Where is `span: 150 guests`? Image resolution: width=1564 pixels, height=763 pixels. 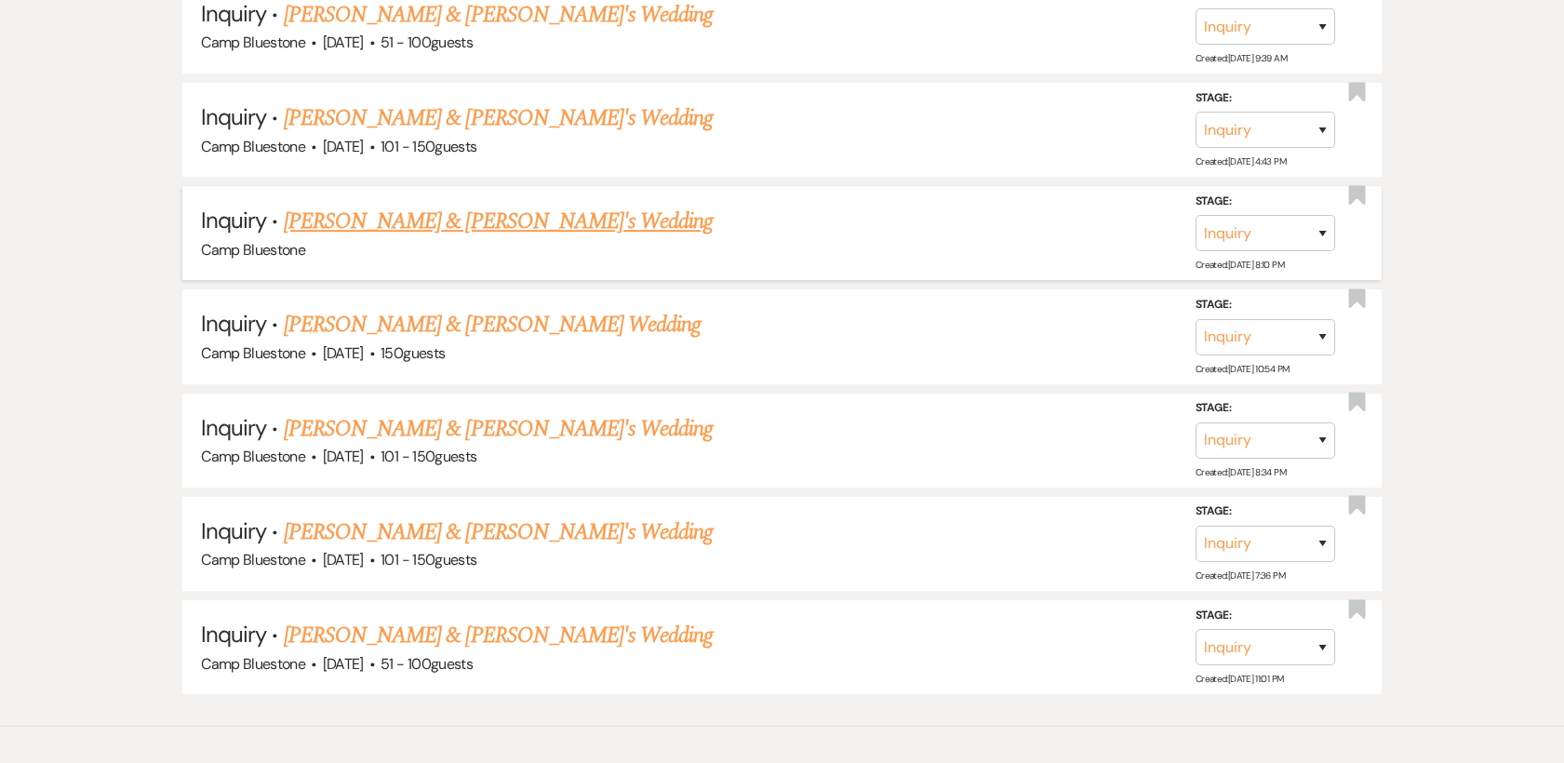 span: 150 guests is located at coordinates (412, 353).